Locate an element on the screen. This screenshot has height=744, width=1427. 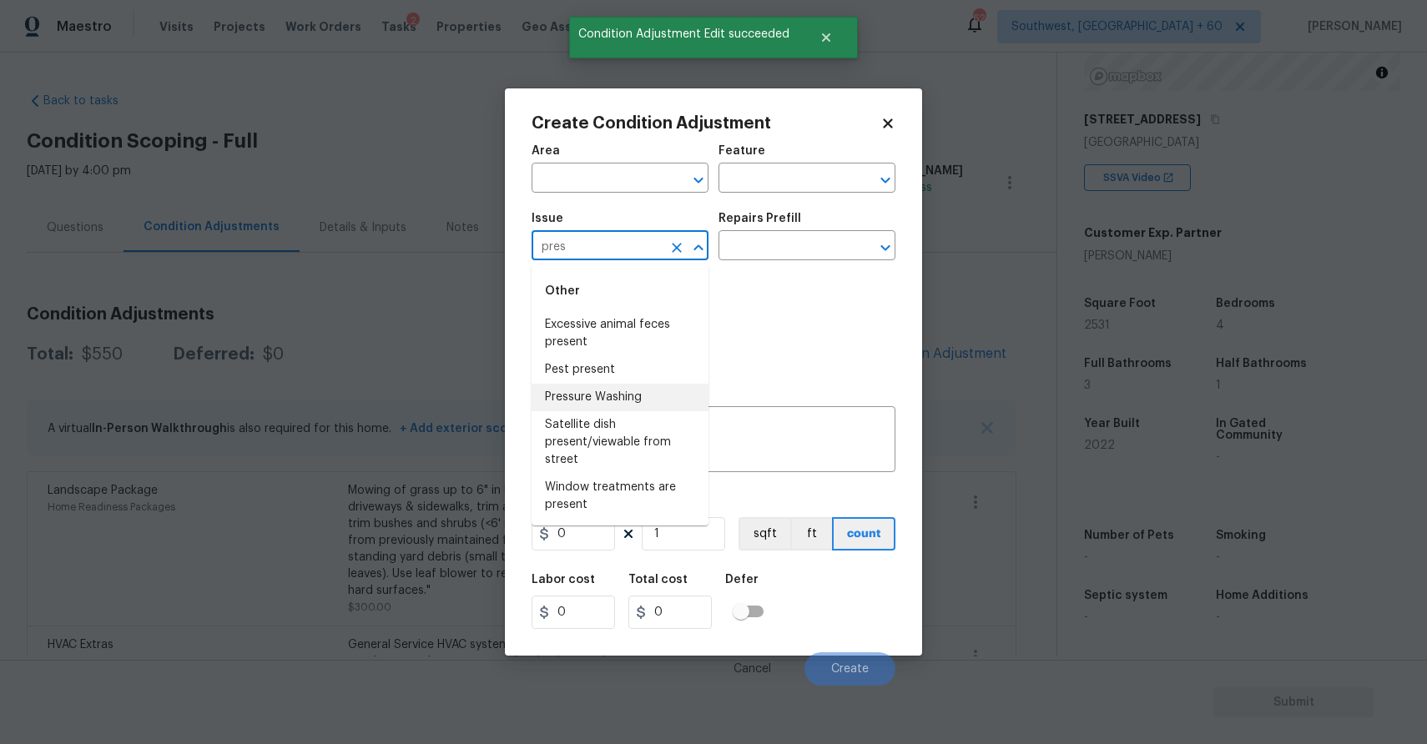
h5: Issue is located at coordinates (548, 219).